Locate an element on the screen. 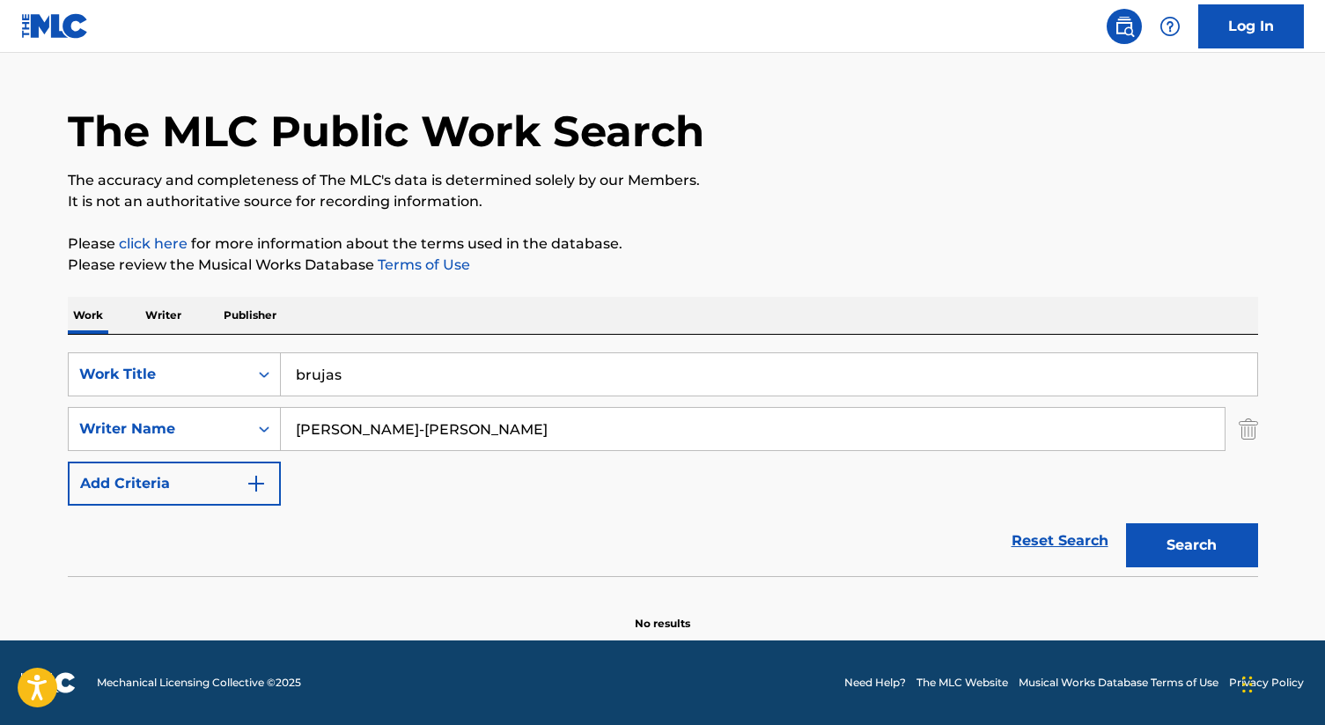  button: Search is located at coordinates (1192, 545).